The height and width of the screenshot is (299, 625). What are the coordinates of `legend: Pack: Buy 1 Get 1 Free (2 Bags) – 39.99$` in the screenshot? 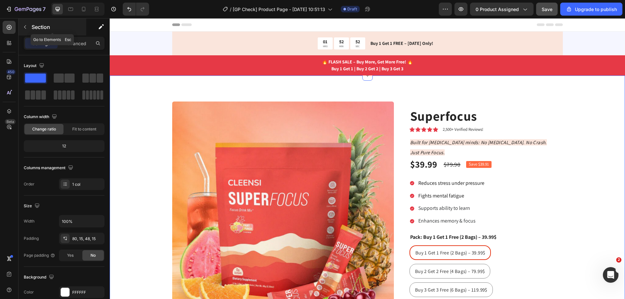 It's located at (344, 219).